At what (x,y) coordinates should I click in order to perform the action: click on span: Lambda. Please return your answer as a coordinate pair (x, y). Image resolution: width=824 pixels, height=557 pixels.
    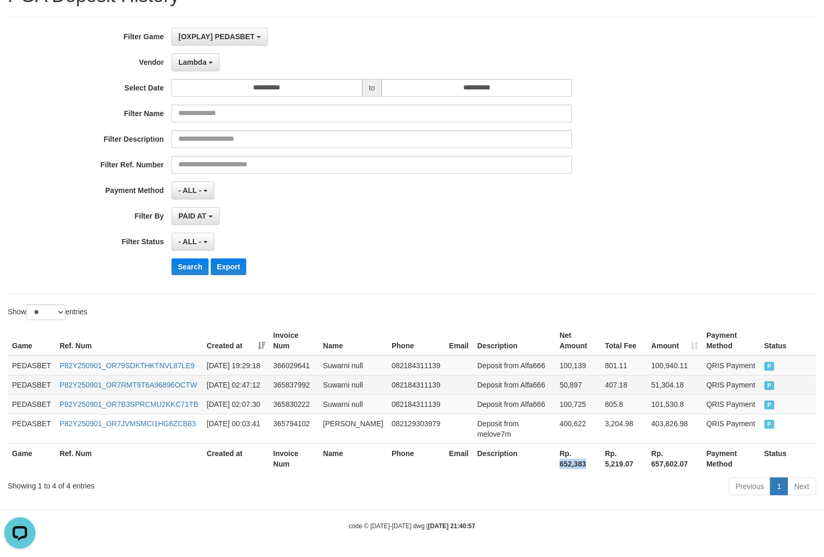
    Looking at the image, I should click on (192, 62).